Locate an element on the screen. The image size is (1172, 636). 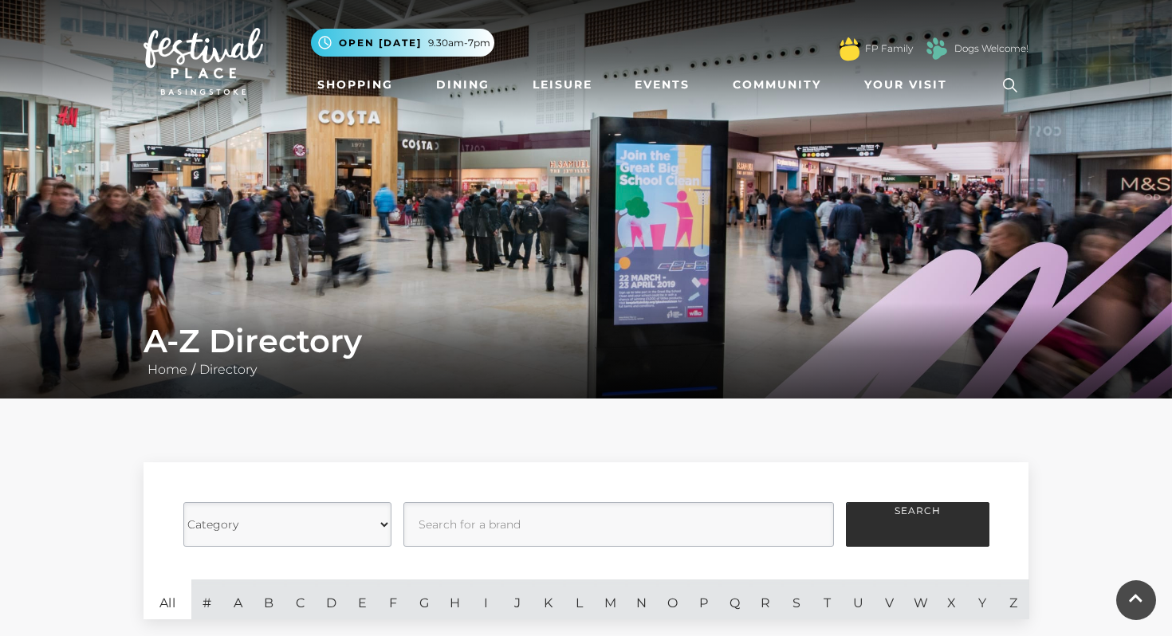
a: U is located at coordinates (858, 600).